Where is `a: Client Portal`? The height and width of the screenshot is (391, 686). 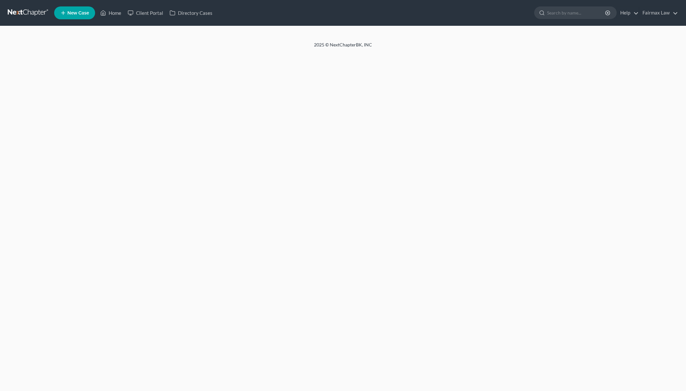 a: Client Portal is located at coordinates (145, 13).